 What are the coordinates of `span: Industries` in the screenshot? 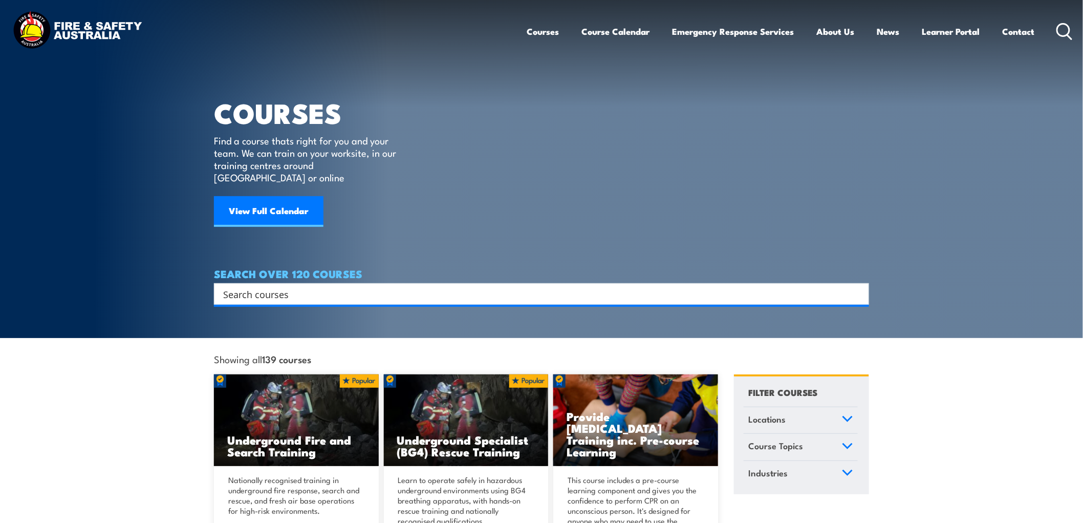 It's located at (768, 472).